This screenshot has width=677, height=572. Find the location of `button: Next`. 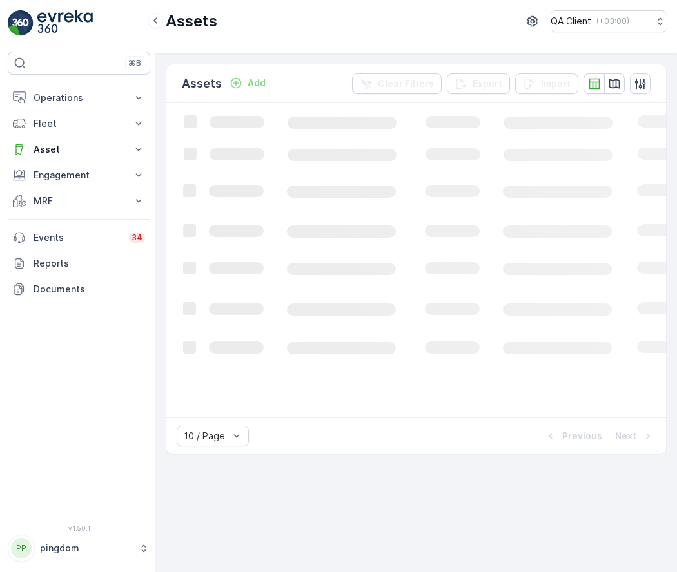

button: Next is located at coordinates (634, 436).